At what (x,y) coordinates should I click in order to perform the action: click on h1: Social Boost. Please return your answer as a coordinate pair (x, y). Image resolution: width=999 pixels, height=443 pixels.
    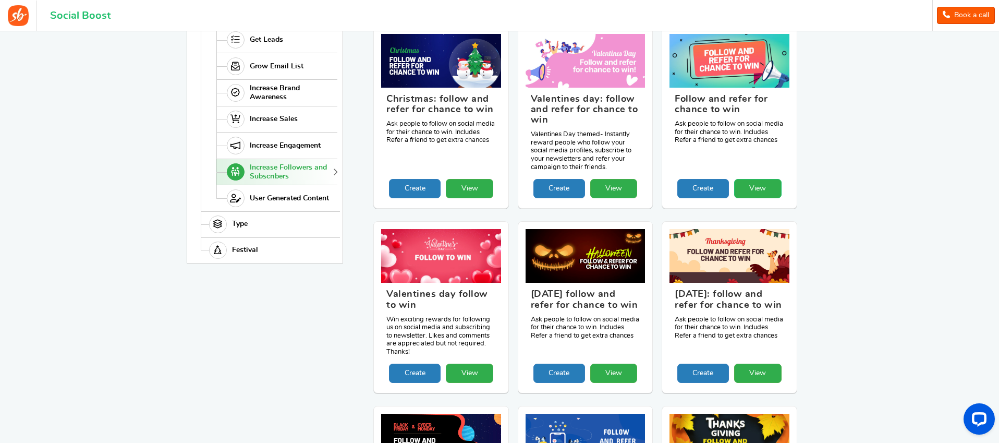
    Looking at the image, I should click on (80, 16).